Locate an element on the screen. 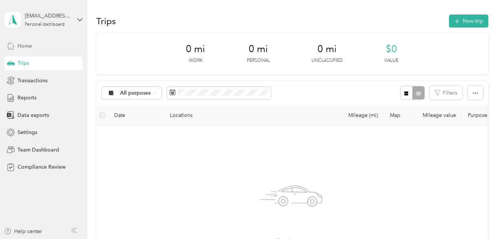  span: $0 is located at coordinates (391, 49).